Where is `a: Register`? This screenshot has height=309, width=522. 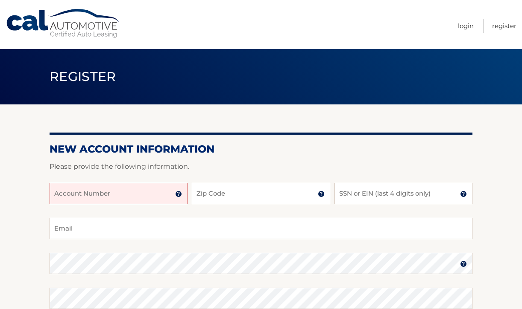 a: Register is located at coordinates (504, 26).